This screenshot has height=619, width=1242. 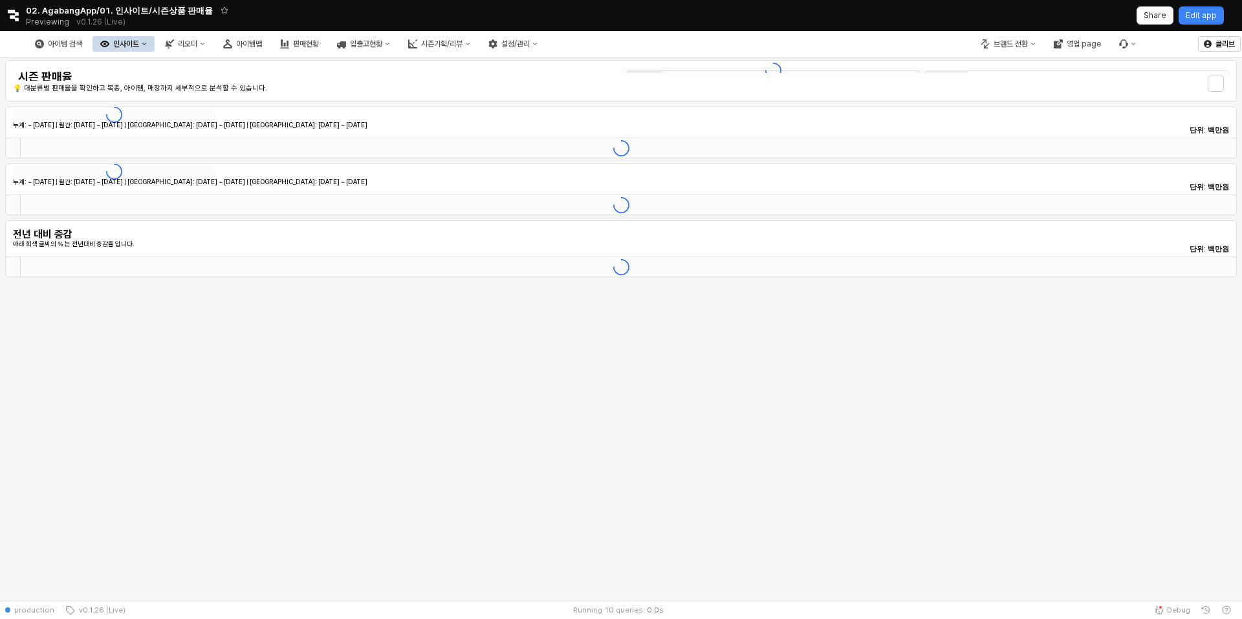 I want to click on button: 아이템 검색, so click(x=58, y=44).